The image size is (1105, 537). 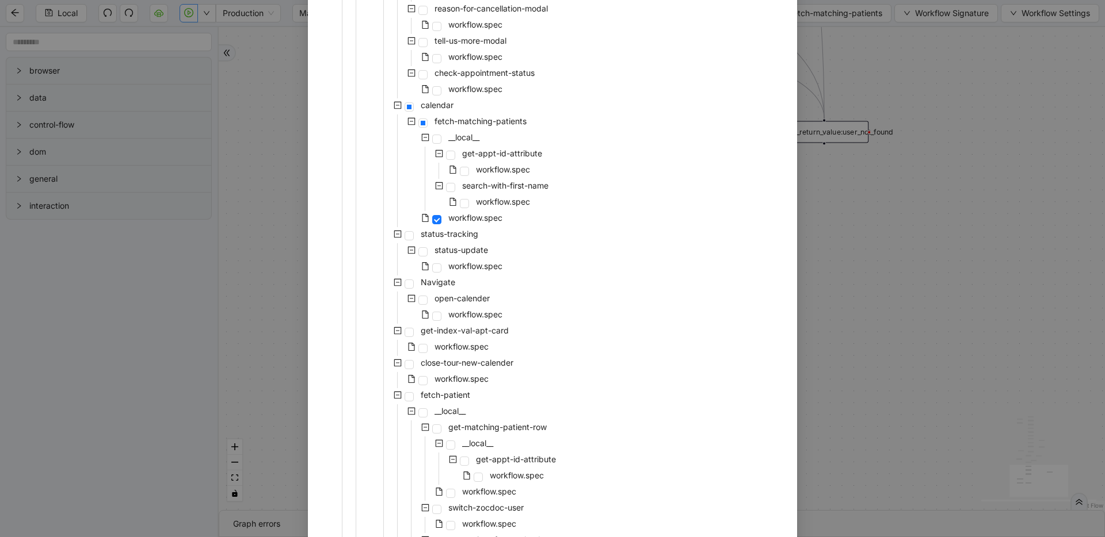 I want to click on span: Navigate, so click(x=438, y=282).